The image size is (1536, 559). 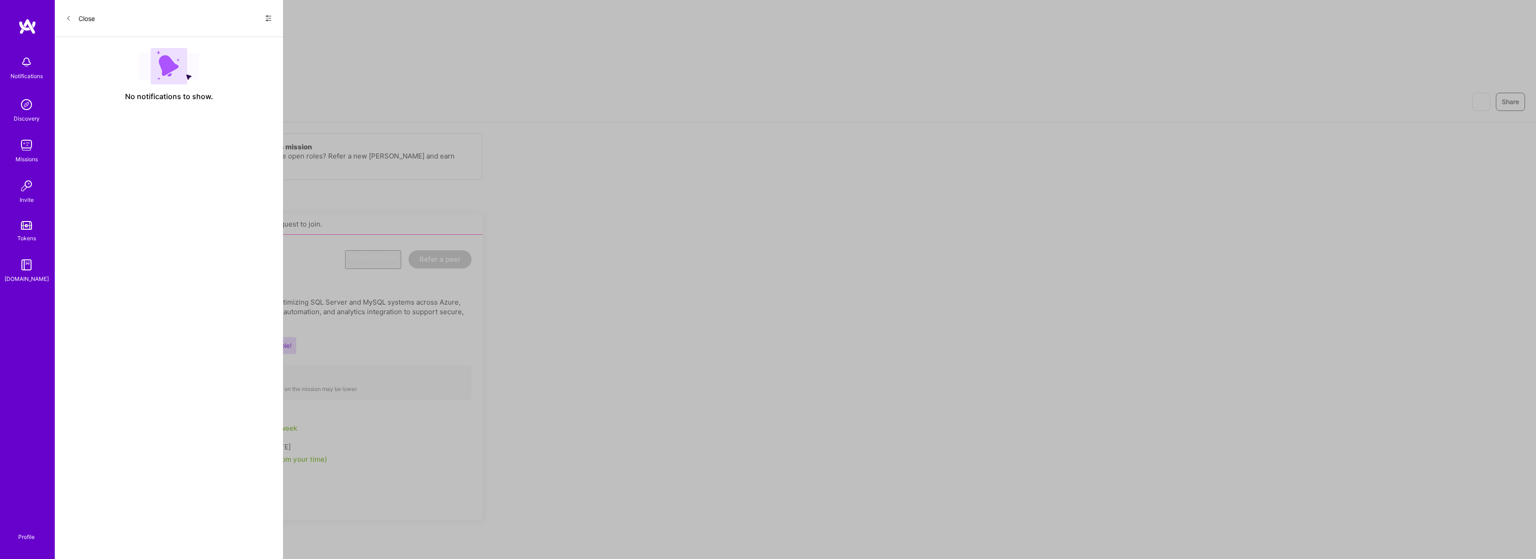 What do you see at coordinates (26, 225) in the screenshot?
I see `img: tokens` at bounding box center [26, 225].